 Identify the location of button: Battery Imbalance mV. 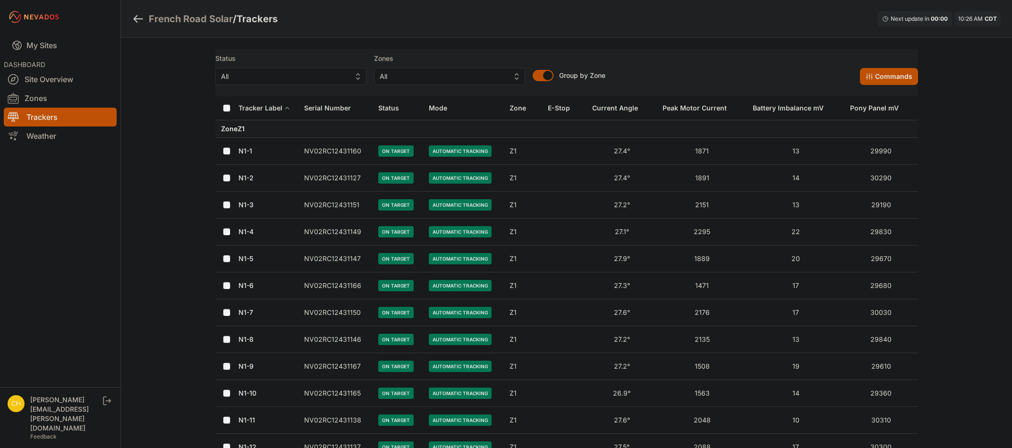
(792, 108).